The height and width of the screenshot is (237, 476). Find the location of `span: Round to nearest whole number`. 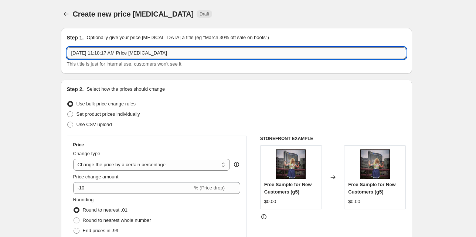

span: Round to nearest whole number is located at coordinates (117, 221).